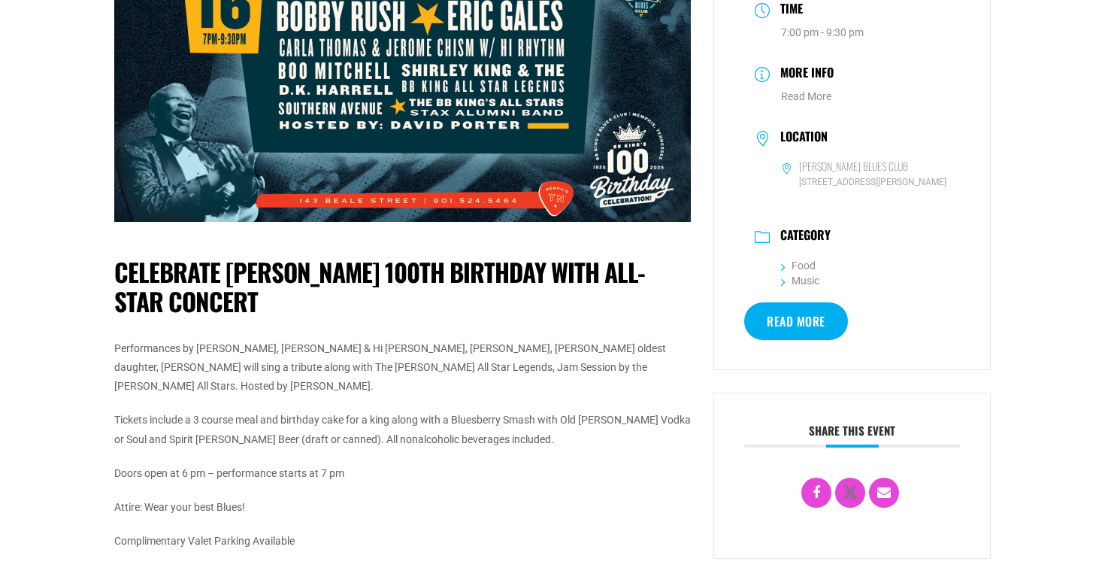 The image size is (1105, 583). What do you see at coordinates (802, 237) in the screenshot?
I see `h3: Category` at bounding box center [802, 237].